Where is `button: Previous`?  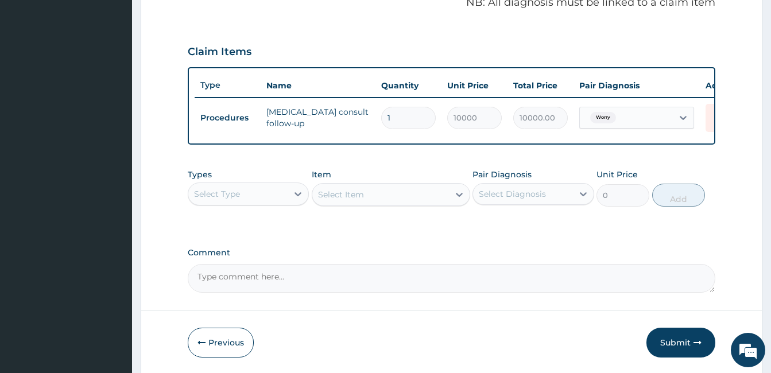
button: Previous is located at coordinates (221, 343).